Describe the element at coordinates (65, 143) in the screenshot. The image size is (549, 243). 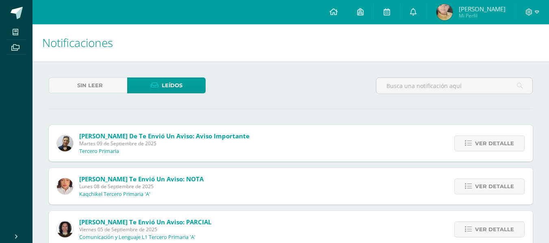
I see `img: 67f0ede88ef848e2db85819136c0f493.png` at that location.